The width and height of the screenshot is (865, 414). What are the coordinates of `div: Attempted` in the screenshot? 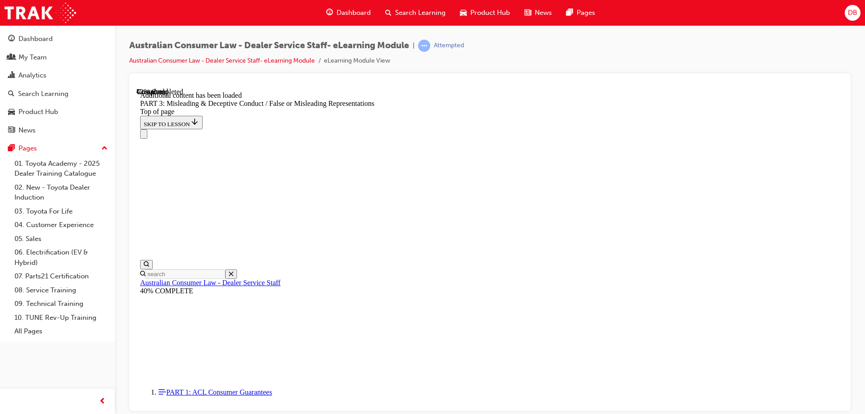 It's located at (449, 45).